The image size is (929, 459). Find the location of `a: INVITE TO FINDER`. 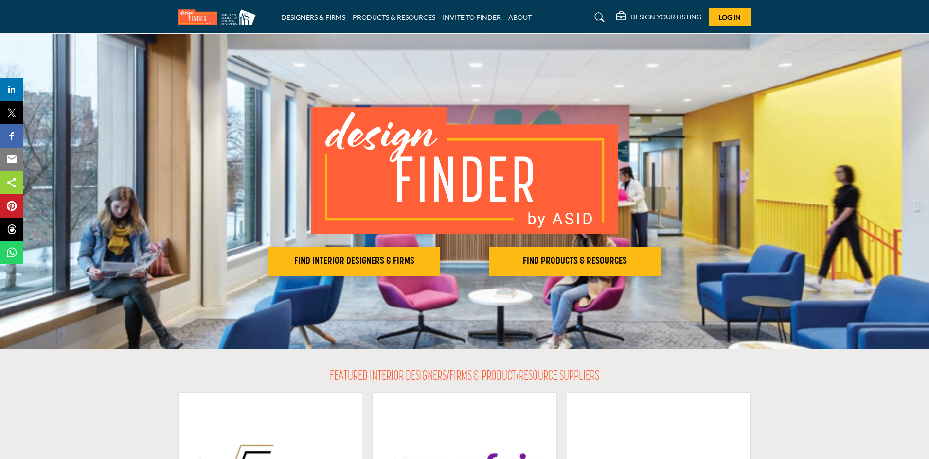

a: INVITE TO FINDER is located at coordinates (472, 17).